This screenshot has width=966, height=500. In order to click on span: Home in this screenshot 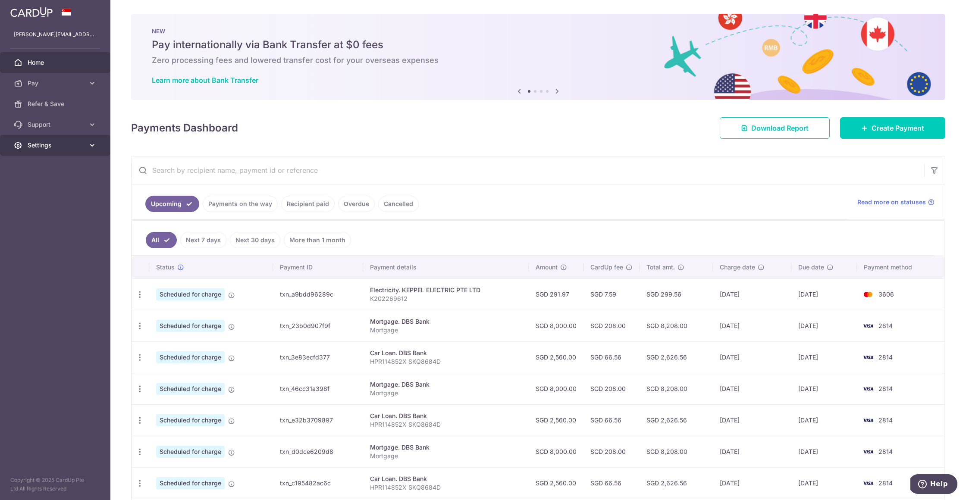, I will do `click(56, 63)`.